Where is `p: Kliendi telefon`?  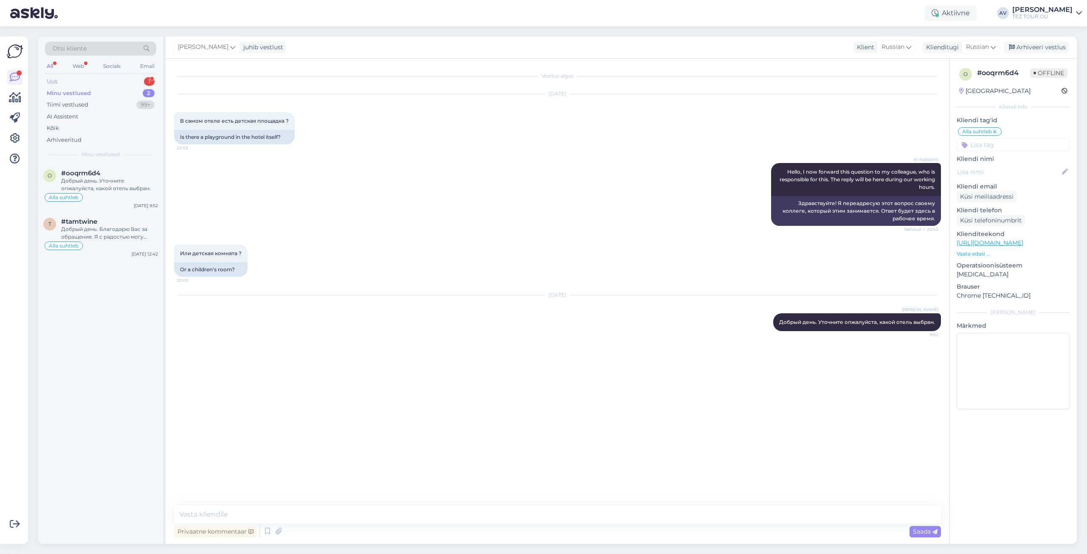 p: Kliendi telefon is located at coordinates (1013, 210).